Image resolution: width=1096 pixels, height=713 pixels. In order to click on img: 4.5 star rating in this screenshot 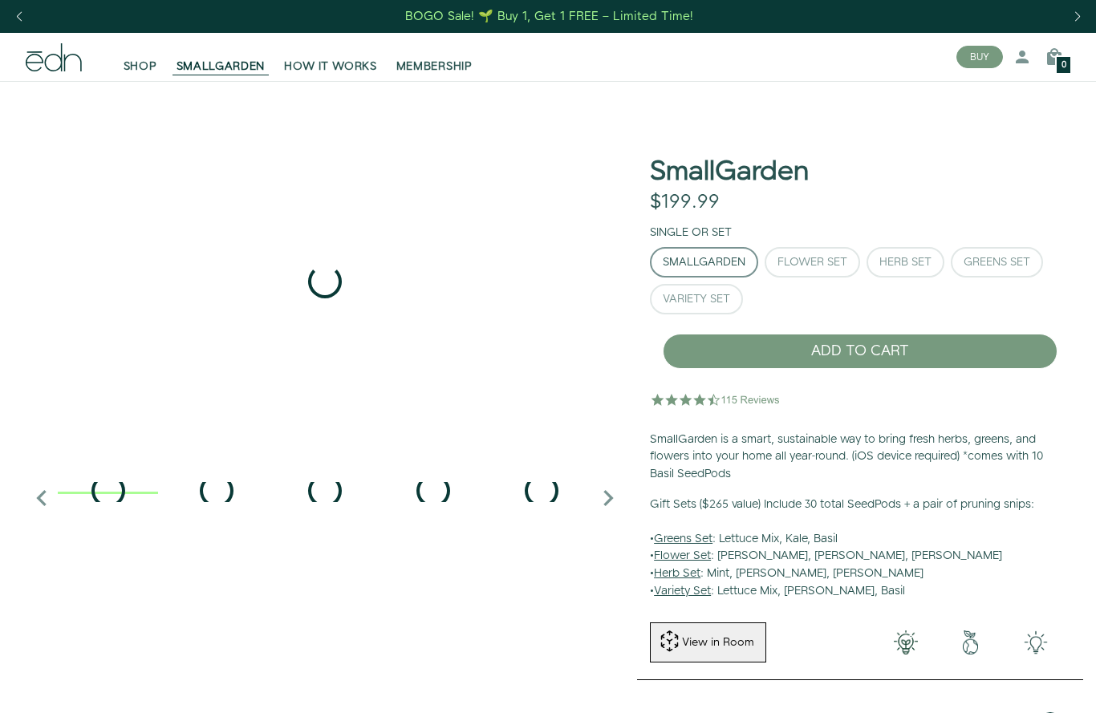, I will do `click(716, 400)`.